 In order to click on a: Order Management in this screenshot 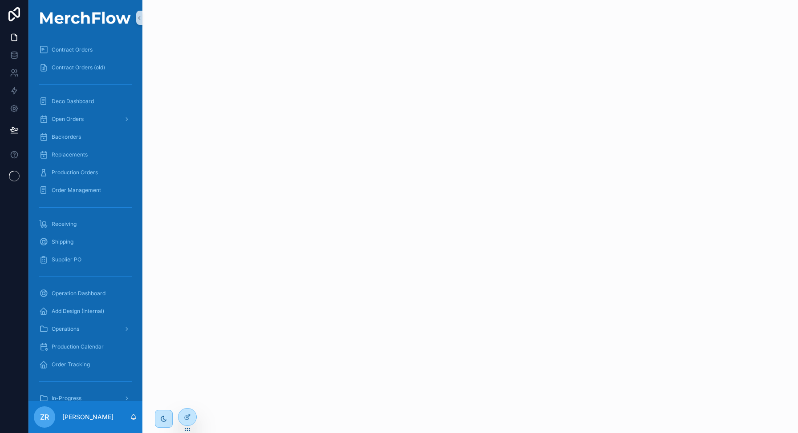, I will do `click(85, 190)`.